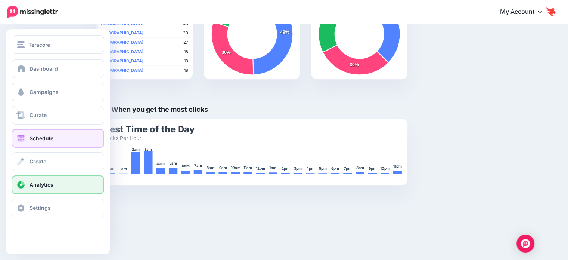 The width and height of the screenshot is (568, 260). I want to click on span: Schedule, so click(41, 138).